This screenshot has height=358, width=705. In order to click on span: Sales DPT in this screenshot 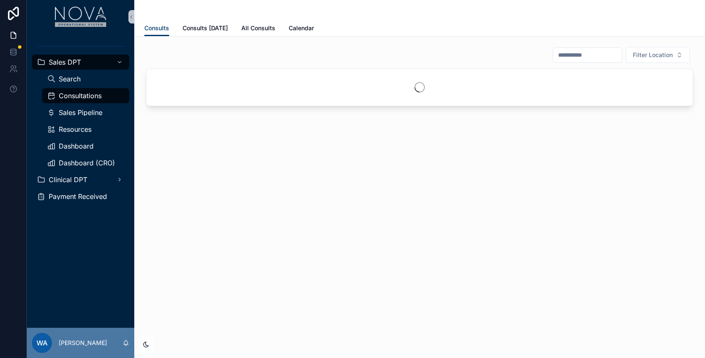, I will do `click(65, 62)`.